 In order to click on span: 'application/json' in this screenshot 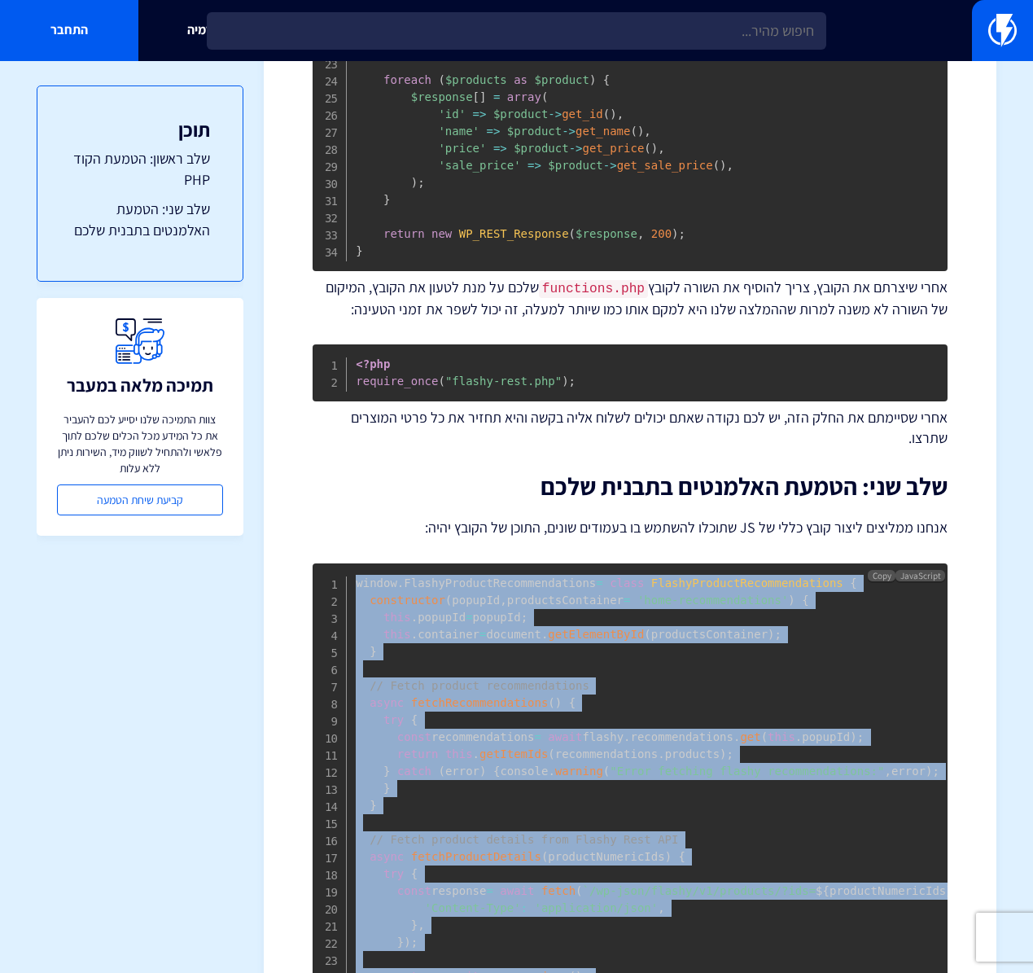, I will do `click(596, 908)`.